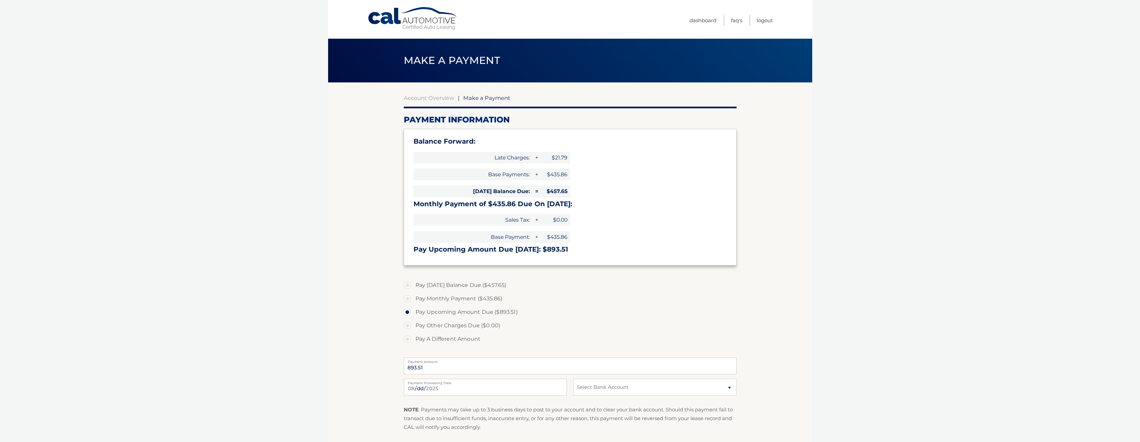 The image size is (1140, 442). What do you see at coordinates (570, 360) in the screenshot?
I see `label: Payment Amount` at bounding box center [570, 360].